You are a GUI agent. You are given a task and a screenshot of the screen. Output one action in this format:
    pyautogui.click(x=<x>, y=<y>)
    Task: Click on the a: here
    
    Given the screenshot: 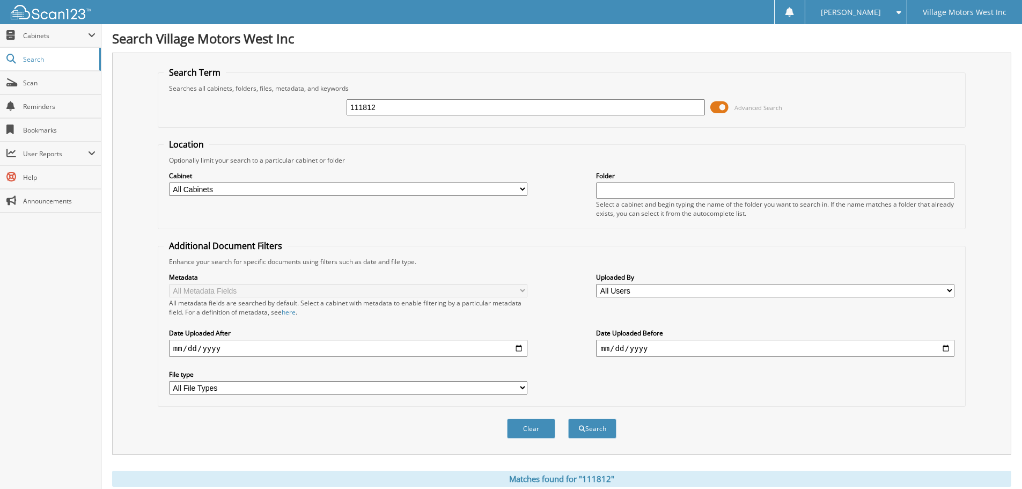 What is the action you would take?
    pyautogui.click(x=289, y=312)
    